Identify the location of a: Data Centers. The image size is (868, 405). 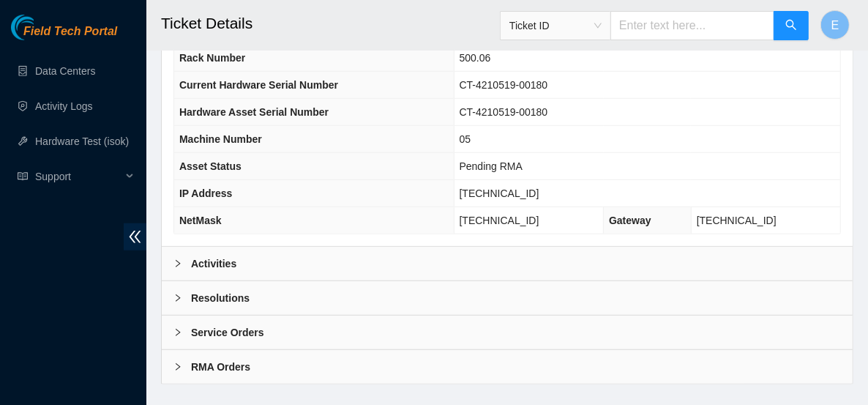
(65, 71).